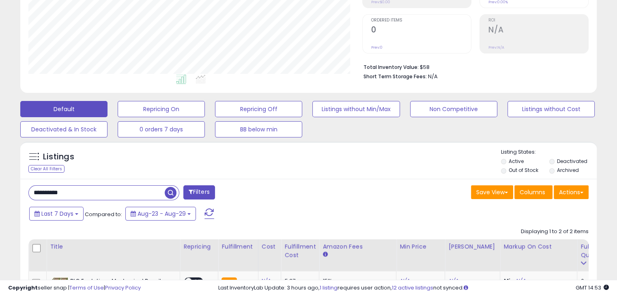 The width and height of the screenshot is (617, 296). Describe the element at coordinates (46, 169) in the screenshot. I see `div: Clear All Filters` at that location.